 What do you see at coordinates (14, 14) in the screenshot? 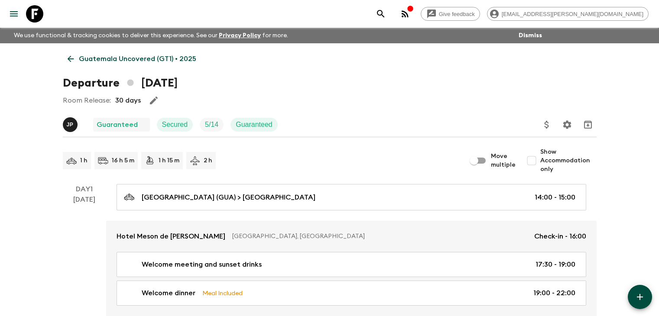
I see `button: menu` at bounding box center [14, 14].